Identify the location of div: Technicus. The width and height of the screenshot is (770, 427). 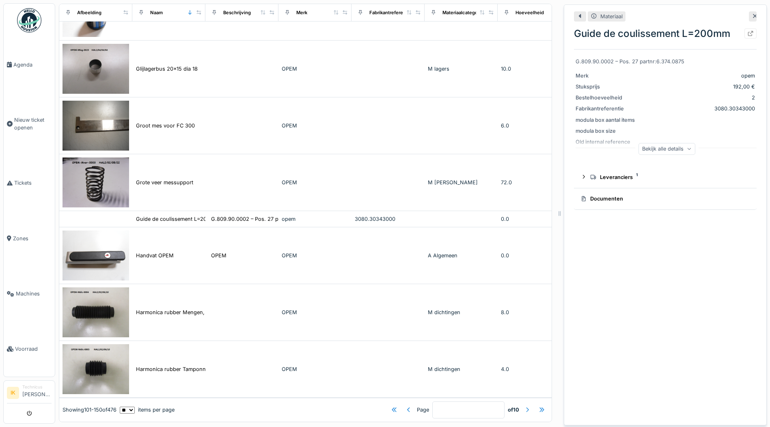
(37, 387).